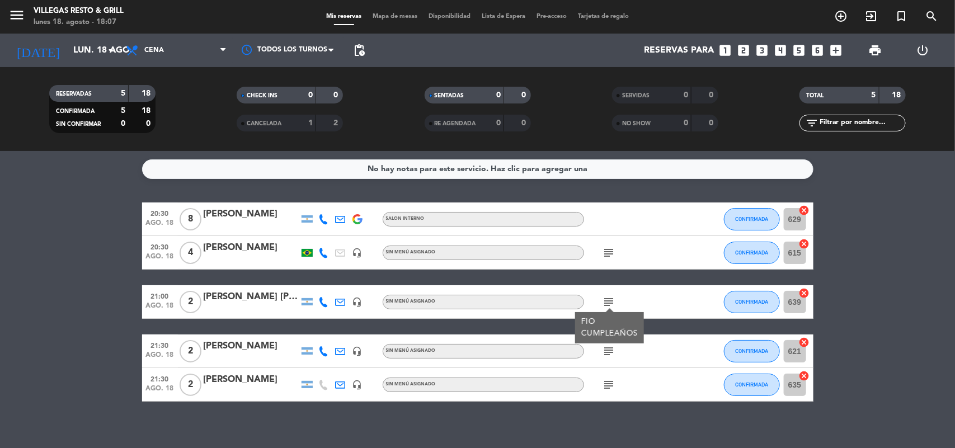 This screenshot has height=448, width=955. I want to click on i: exit_to_app, so click(871, 16).